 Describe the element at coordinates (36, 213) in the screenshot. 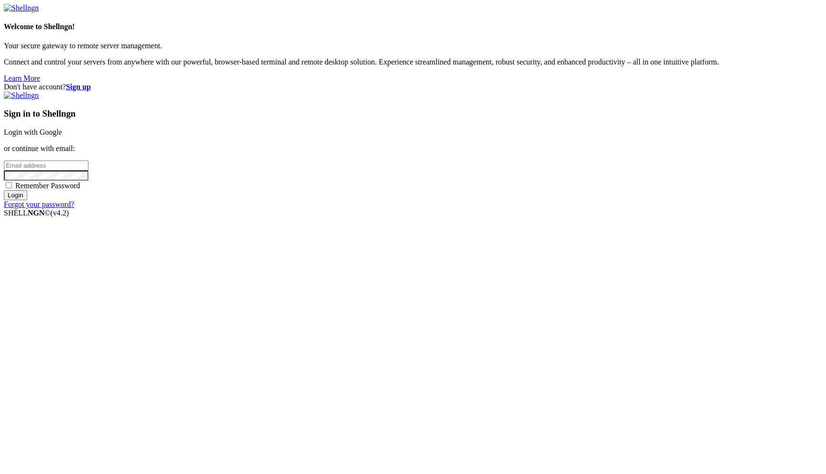

I see `b: NGN` at that location.